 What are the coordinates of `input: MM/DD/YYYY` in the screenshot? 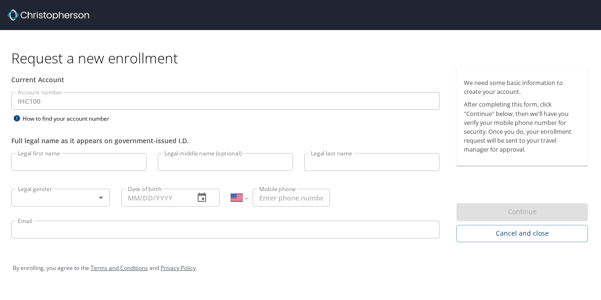 It's located at (154, 198).